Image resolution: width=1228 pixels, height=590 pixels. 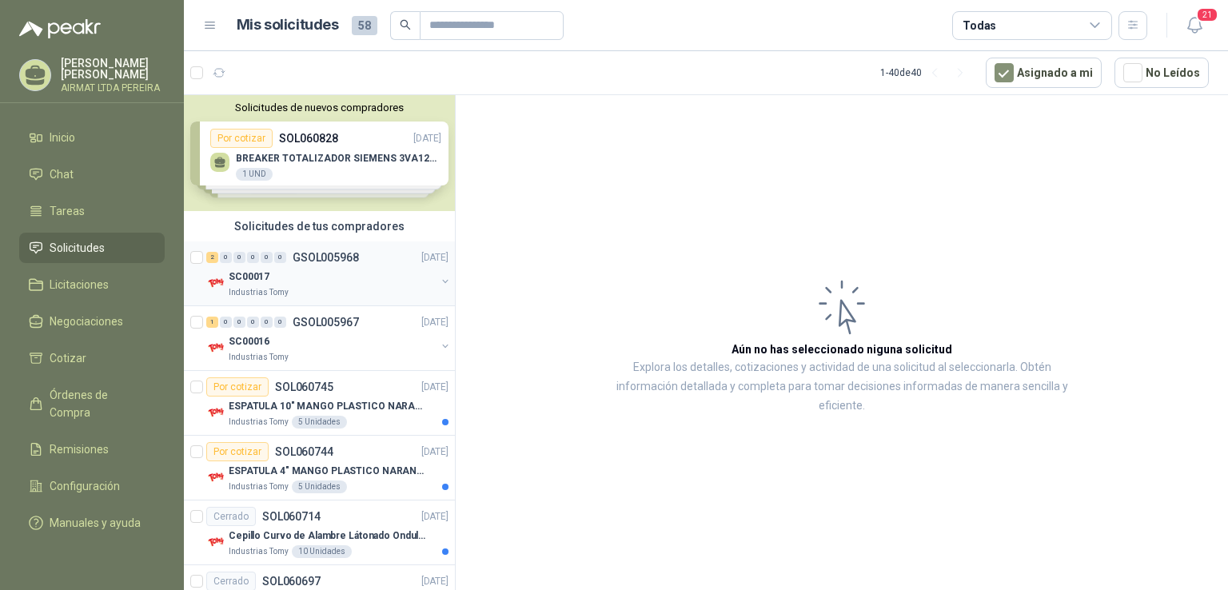 I want to click on p: SOL060714, so click(x=291, y=517).